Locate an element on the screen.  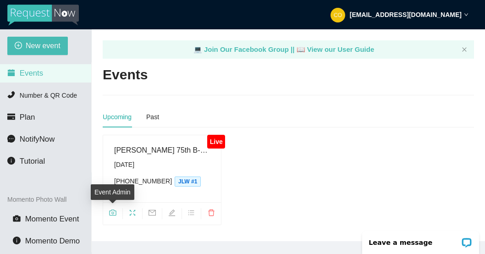
span: Number & QR Code is located at coordinates (48, 95).